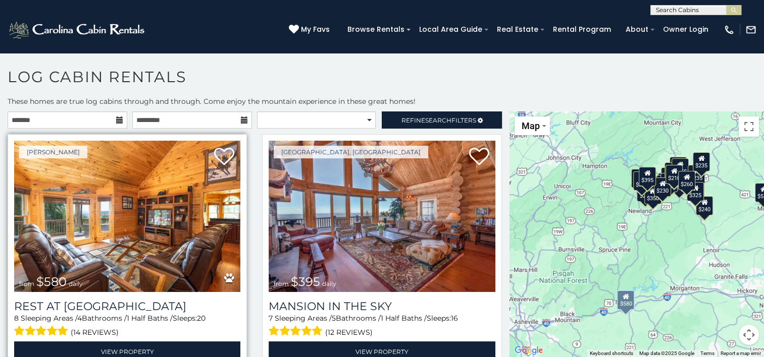 The image size is (764, 357). I want to click on a: Rental Program, so click(582, 29).